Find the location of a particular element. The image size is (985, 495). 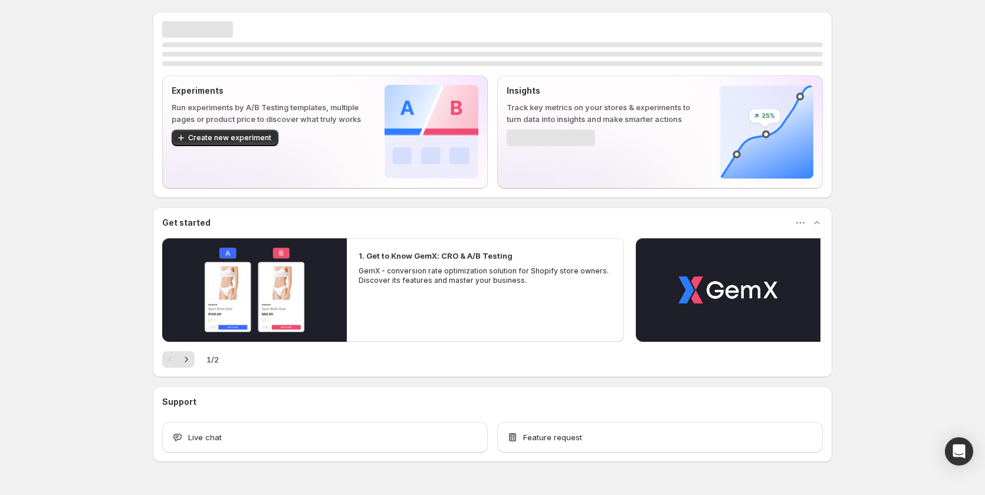

p: Experiments is located at coordinates (268, 91).